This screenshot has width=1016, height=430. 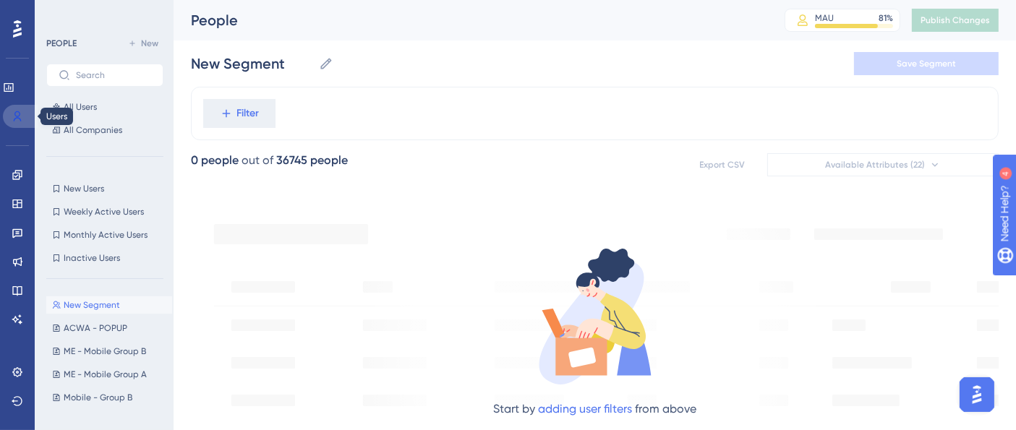 What do you see at coordinates (84, 189) in the screenshot?
I see `span: New Users` at bounding box center [84, 189].